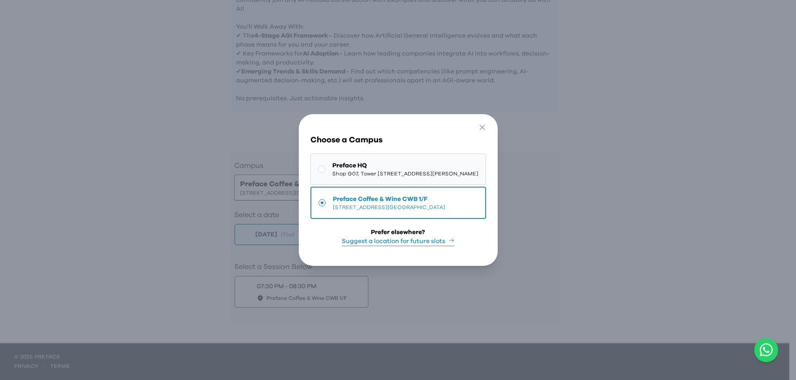 The width and height of the screenshot is (796, 380). Describe the element at coordinates (398, 242) in the screenshot. I see `button: Suggest a location for future slots` at that location.